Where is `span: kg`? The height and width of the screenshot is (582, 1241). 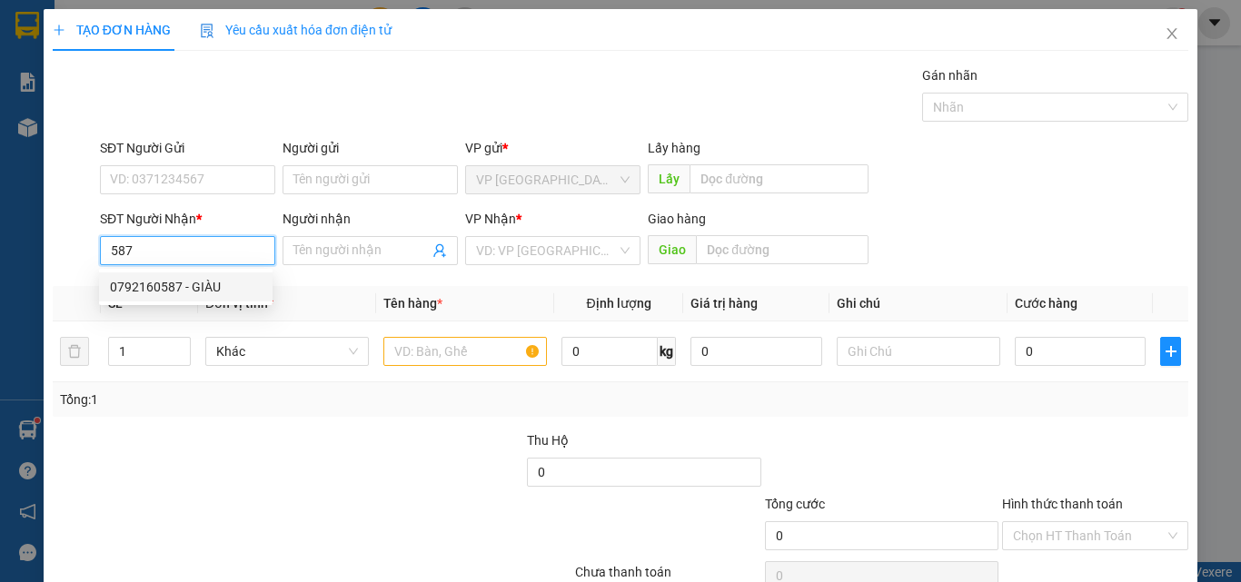 span: kg is located at coordinates (667, 351).